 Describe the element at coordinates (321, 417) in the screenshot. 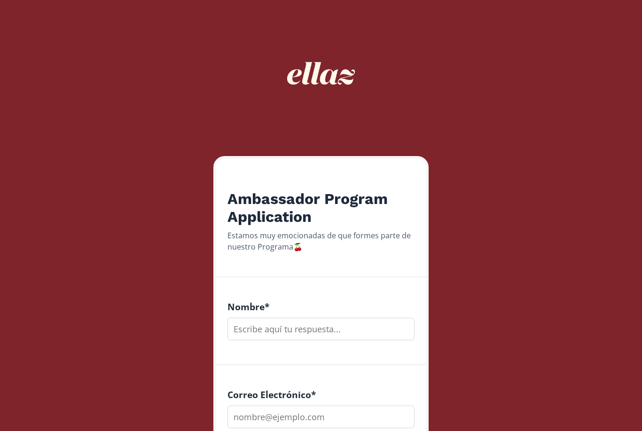

I see `input: nombre@ejemplo.com` at that location.